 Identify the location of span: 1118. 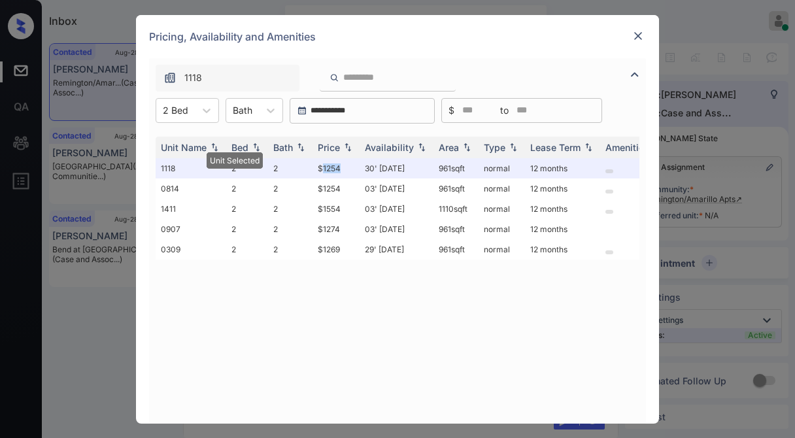
(193, 78).